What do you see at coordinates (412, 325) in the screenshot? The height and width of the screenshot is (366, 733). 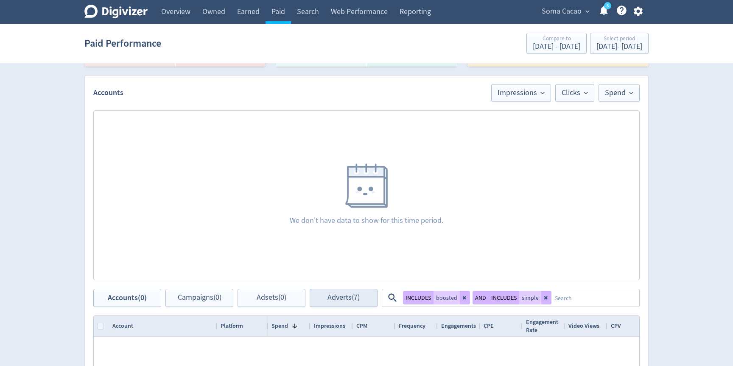 I see `div: Frequency` at bounding box center [412, 325].